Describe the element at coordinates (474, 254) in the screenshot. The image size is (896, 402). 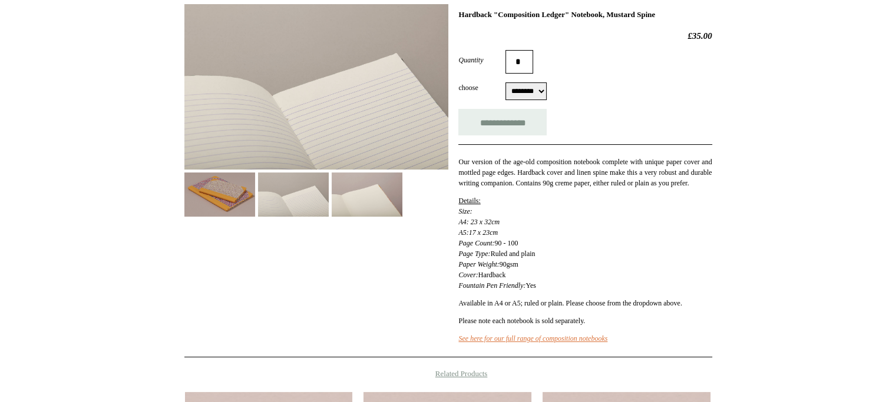
I see `em: Page Type:` at that location.